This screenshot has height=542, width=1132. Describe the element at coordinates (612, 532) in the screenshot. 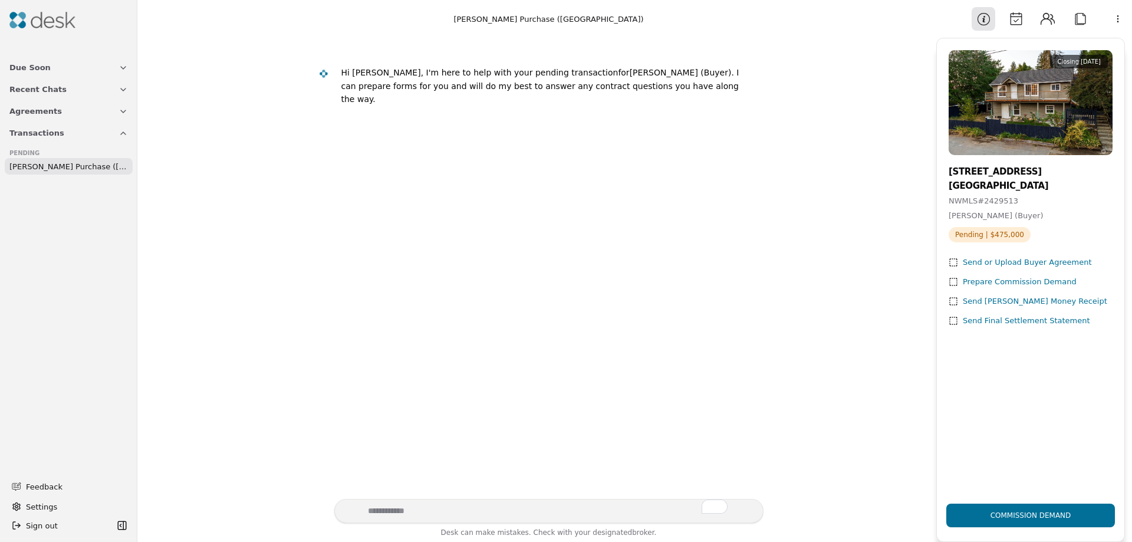

I see `span: designated` at that location.